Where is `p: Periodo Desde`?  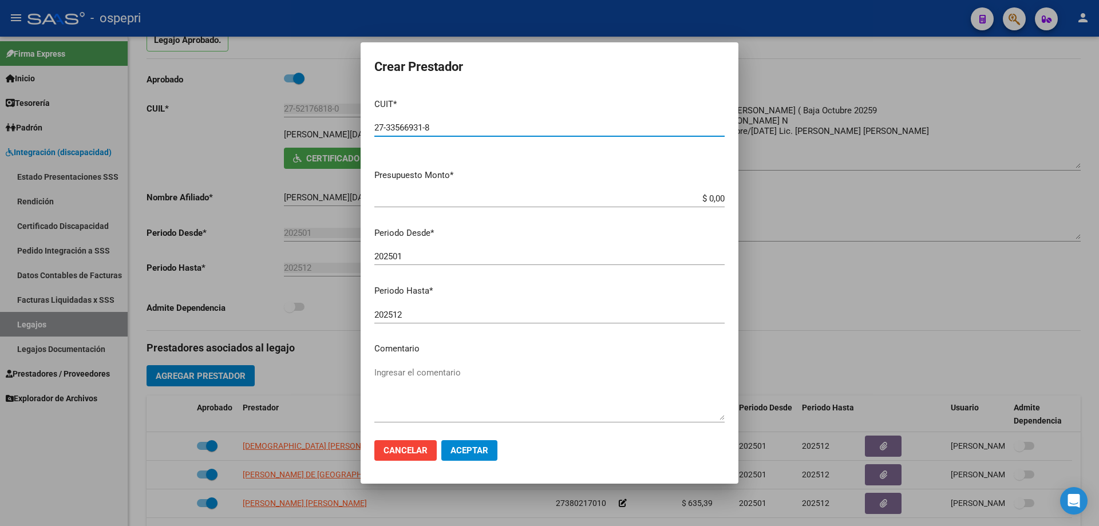
p: Periodo Desde is located at coordinates (549, 233).